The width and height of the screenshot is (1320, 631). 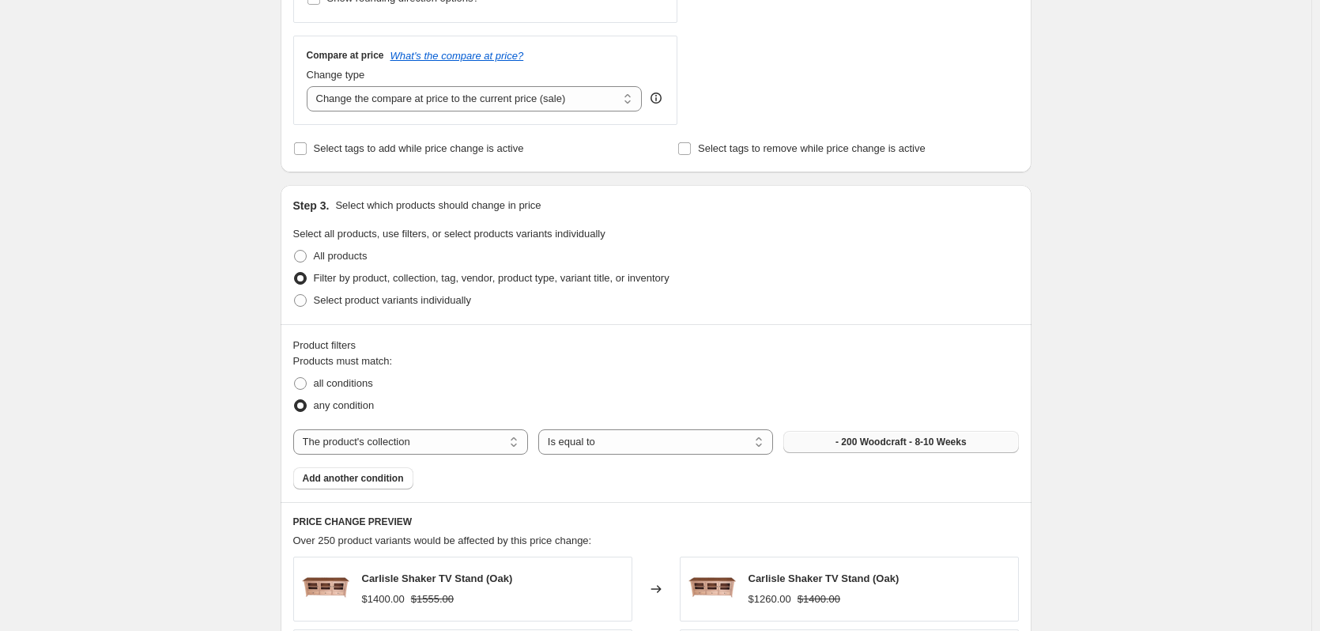 I want to click on span: Select product variants individually, so click(x=392, y=300).